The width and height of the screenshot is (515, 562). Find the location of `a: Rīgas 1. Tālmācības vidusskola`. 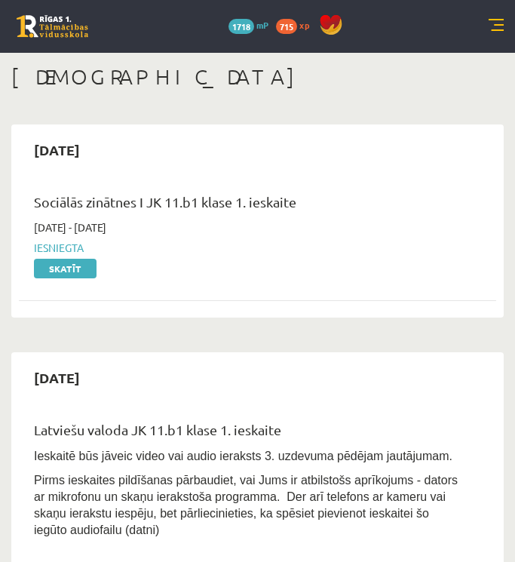

a: Rīgas 1. Tālmācības vidusskola is located at coordinates (52, 26).